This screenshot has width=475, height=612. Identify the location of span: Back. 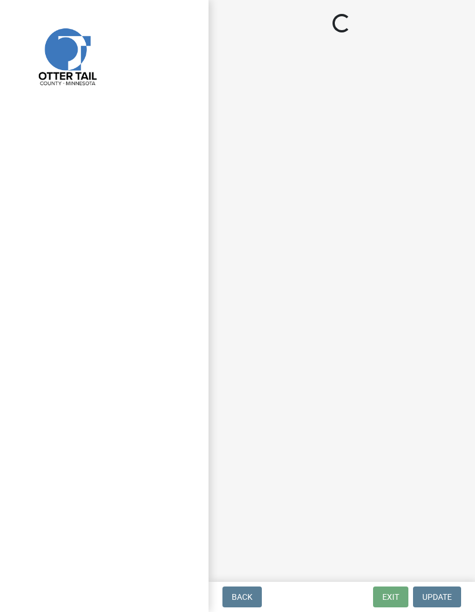
(242, 597).